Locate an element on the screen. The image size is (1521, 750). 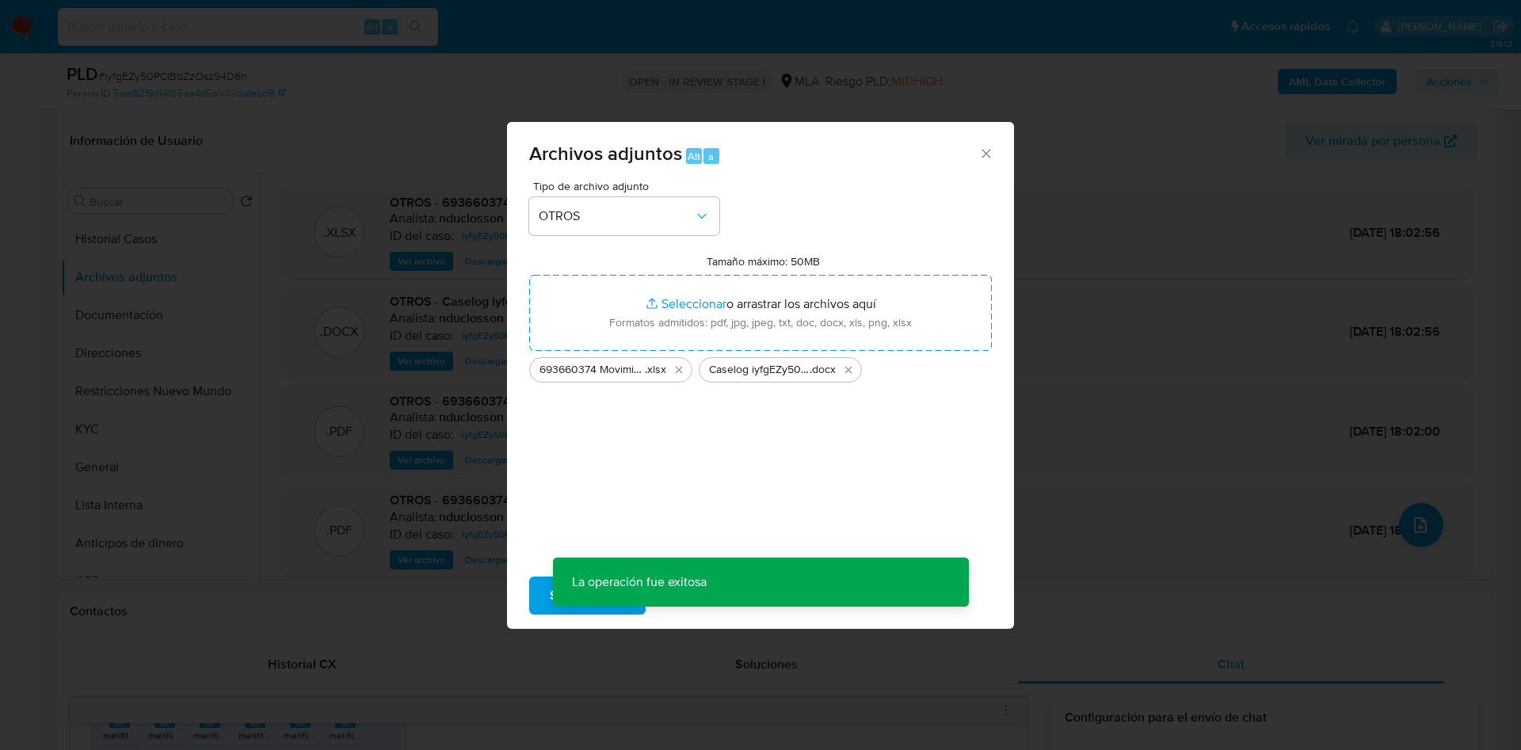
button: OTROS is located at coordinates (624, 216).